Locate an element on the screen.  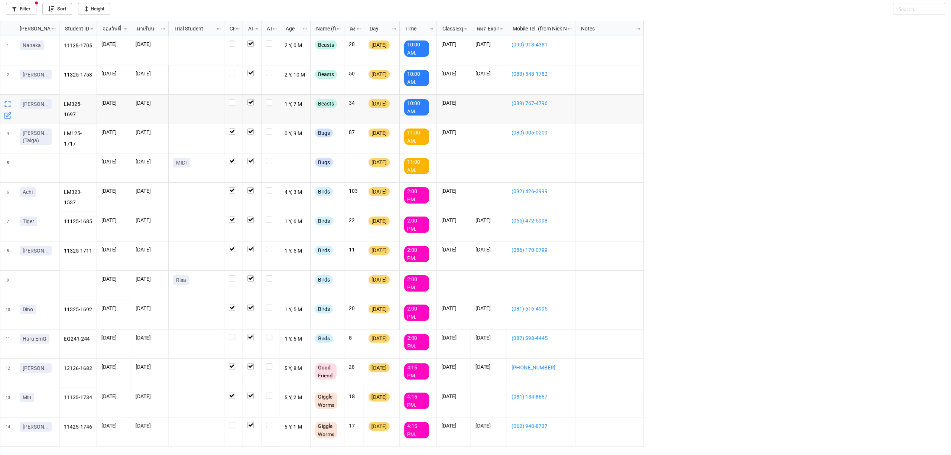
div: 4:15 PM. is located at coordinates (416, 430).